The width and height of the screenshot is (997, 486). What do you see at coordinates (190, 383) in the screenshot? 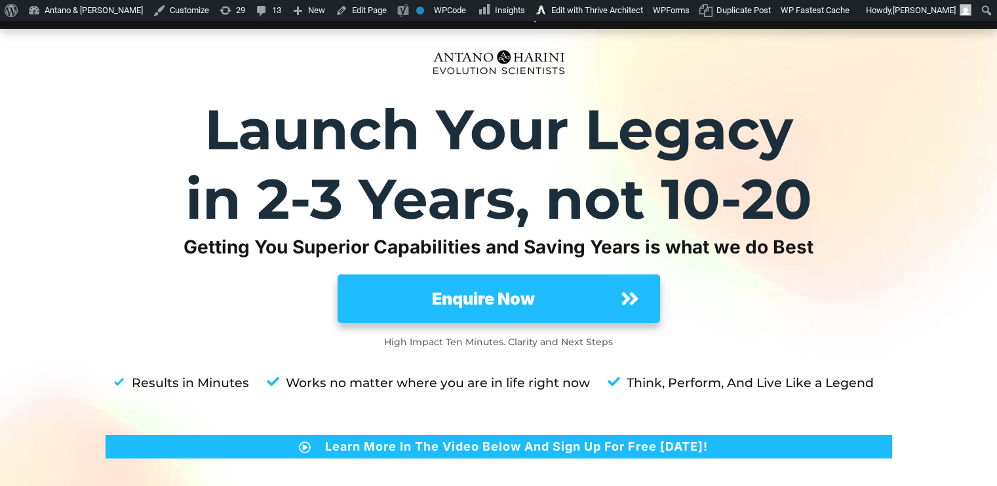
I see `strong: Results in Minutes` at bounding box center [190, 383].